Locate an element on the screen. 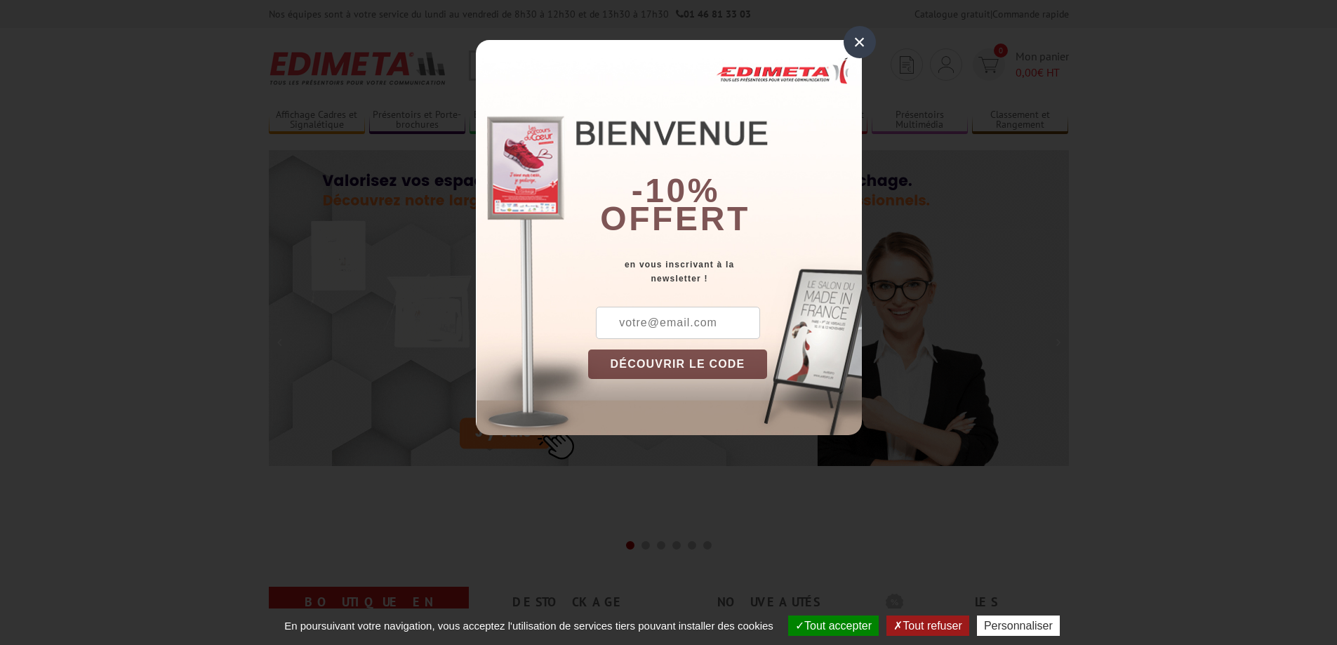 The height and width of the screenshot is (645, 1337). button: Personnaliser (fenêtre modale) is located at coordinates (1018, 625).